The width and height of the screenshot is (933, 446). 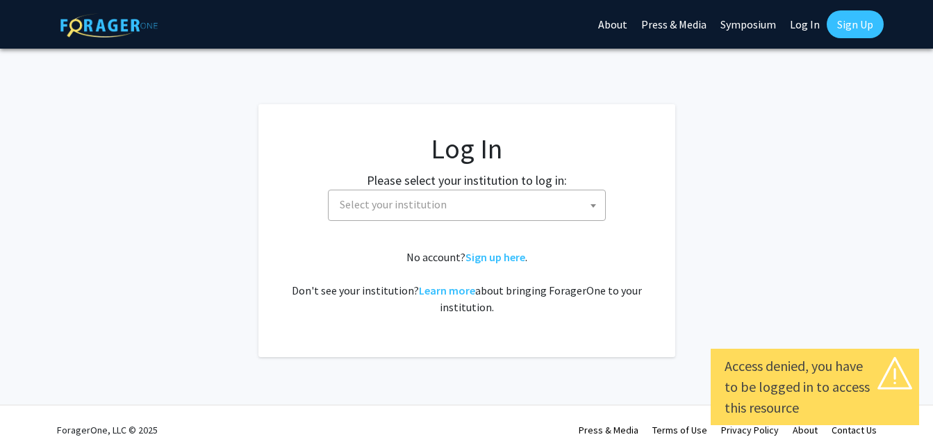 What do you see at coordinates (447, 290) in the screenshot?
I see `a: Learn more about bringing ForagerOne to your institution` at bounding box center [447, 290].